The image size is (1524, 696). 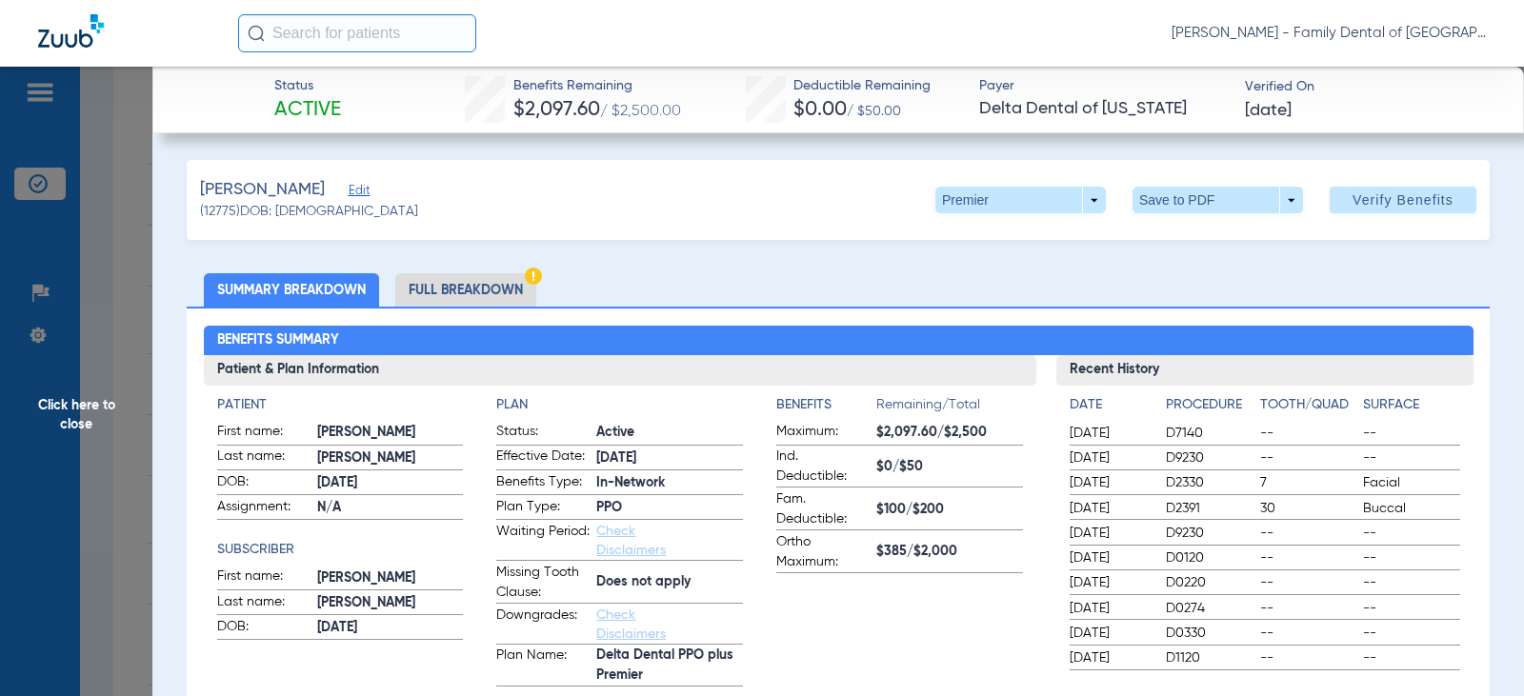 I want to click on span: / $50.00, so click(x=874, y=111).